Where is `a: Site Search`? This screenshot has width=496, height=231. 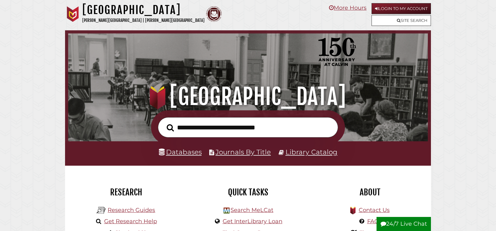 a: Site Search is located at coordinates (402, 20).